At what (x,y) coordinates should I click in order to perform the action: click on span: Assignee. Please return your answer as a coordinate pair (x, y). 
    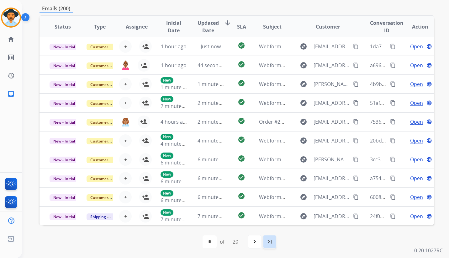
    Looking at the image, I should click on (137, 27).